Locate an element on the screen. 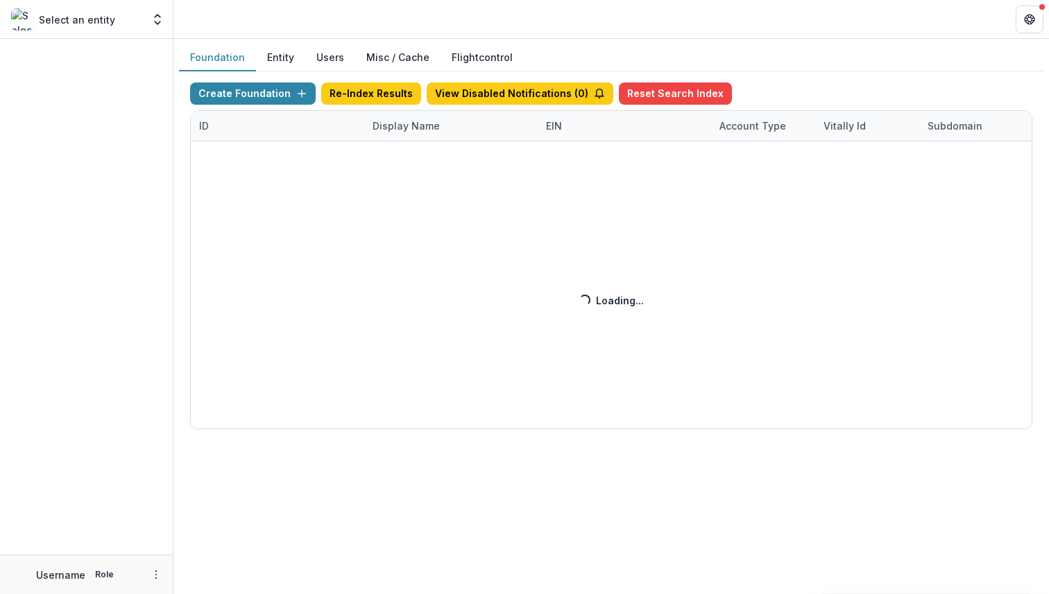 The height and width of the screenshot is (594, 1049). img: Select an entity is located at coordinates (22, 19).